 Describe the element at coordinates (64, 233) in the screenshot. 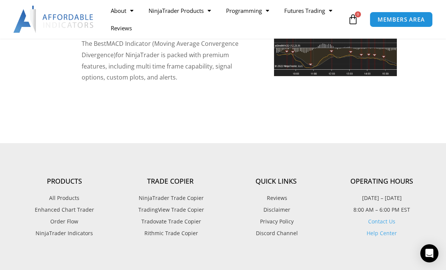

I see `span: NinjaTrader Indicators` at that location.